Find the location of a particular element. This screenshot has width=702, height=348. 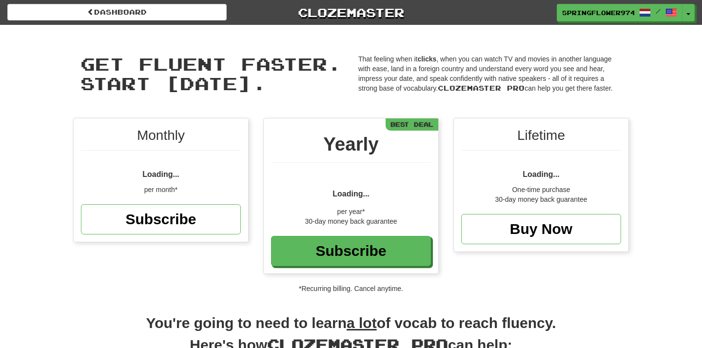

span: Clozemaster Pro is located at coordinates (481, 88).